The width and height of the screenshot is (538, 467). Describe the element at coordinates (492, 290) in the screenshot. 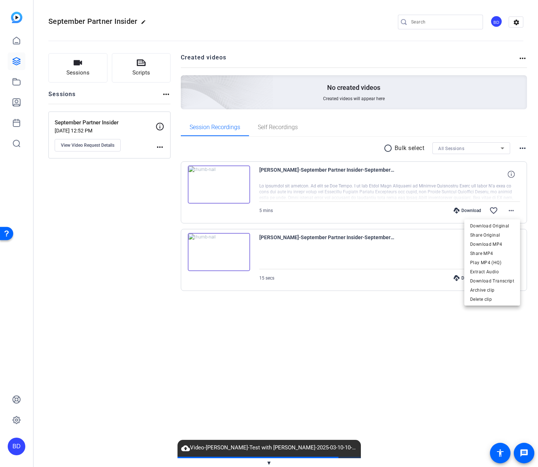

I see `span: Archive clip` at that location.